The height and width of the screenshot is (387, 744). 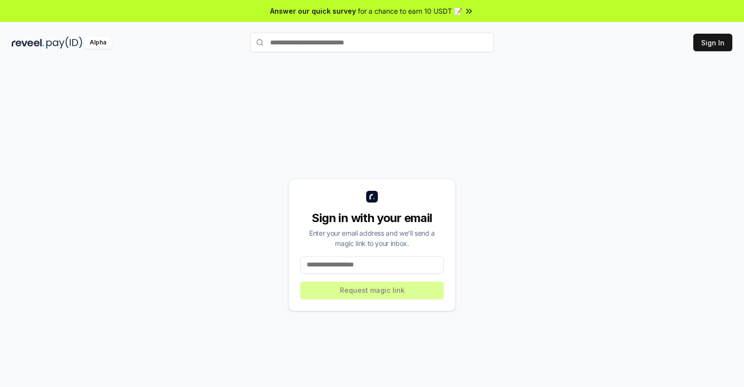 What do you see at coordinates (410, 11) in the screenshot?
I see `span: for a chance to earn 10 USDT 📝` at bounding box center [410, 11].